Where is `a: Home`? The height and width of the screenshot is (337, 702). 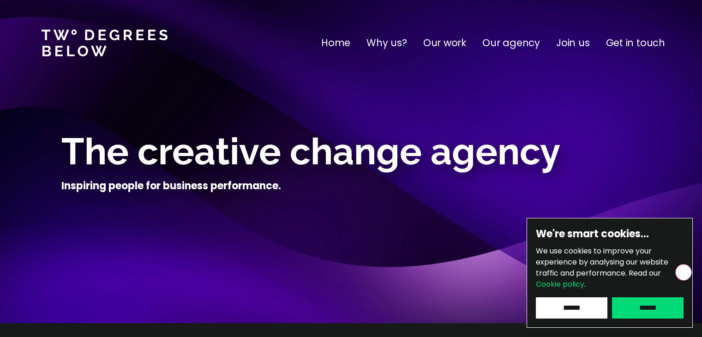
a: Home is located at coordinates (335, 43).